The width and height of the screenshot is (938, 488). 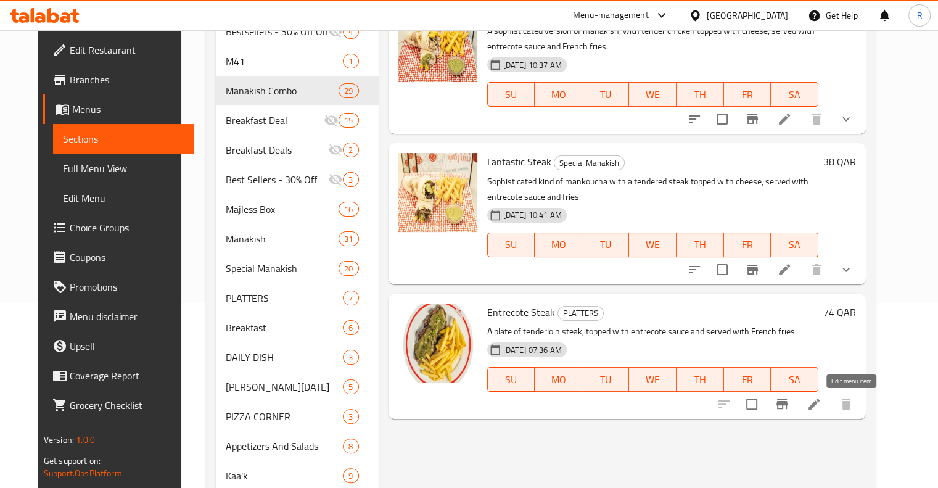 I want to click on div: Breakfast6, so click(x=297, y=327).